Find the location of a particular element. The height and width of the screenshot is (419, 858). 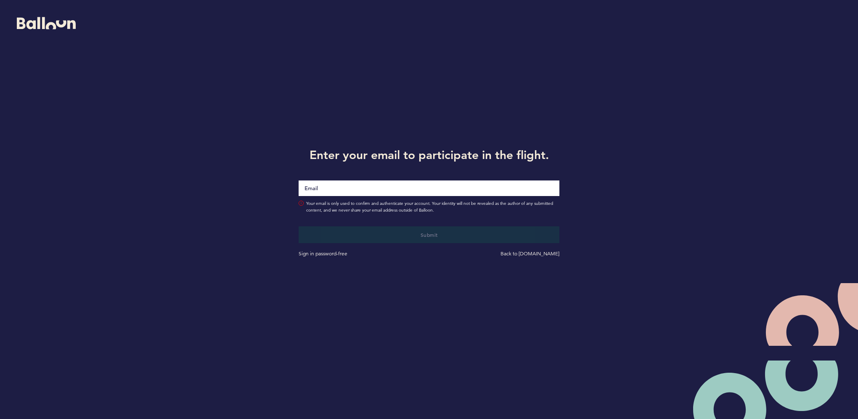

button: Submit is located at coordinates (429, 235).